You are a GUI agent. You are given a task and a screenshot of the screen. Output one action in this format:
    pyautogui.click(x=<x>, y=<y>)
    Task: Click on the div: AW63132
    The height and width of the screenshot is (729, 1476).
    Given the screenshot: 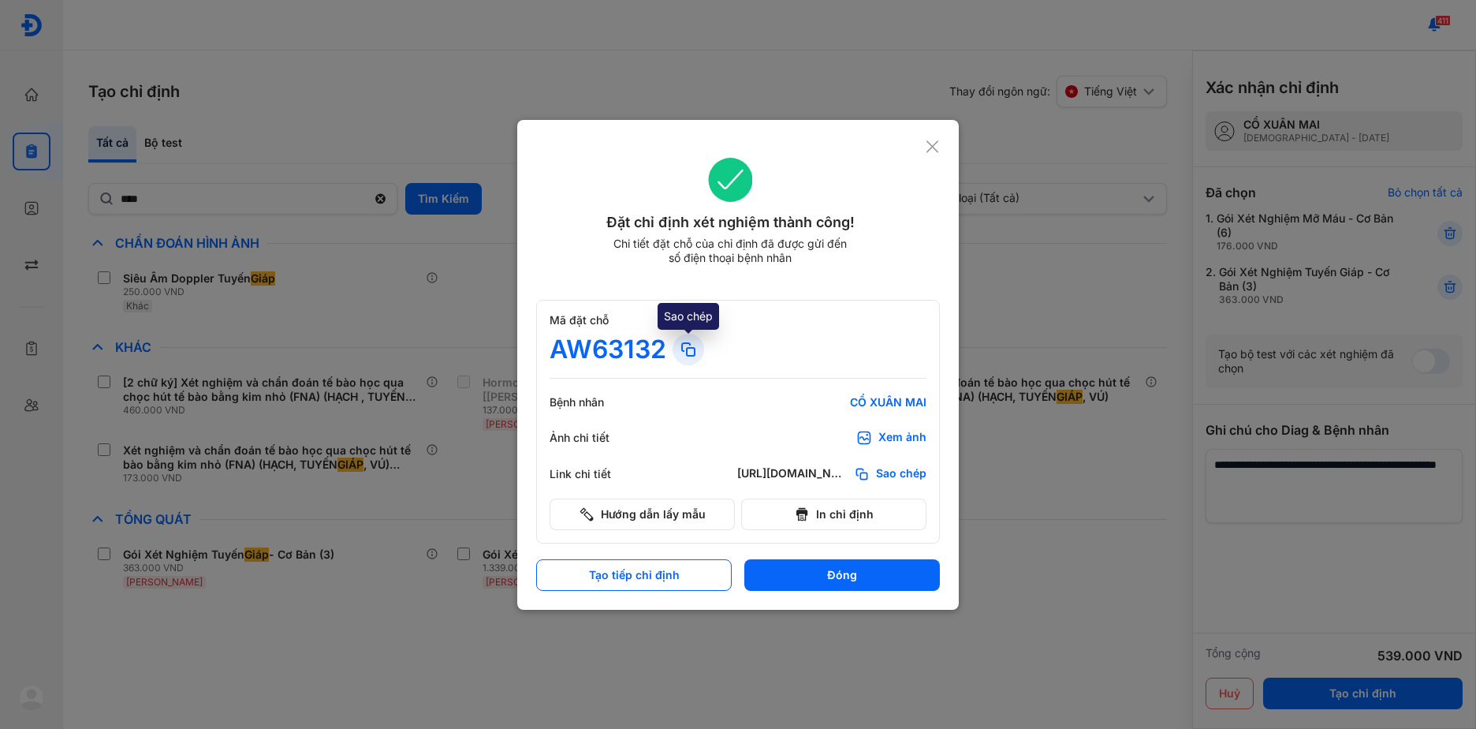 What is the action you would take?
    pyautogui.click(x=608, y=349)
    